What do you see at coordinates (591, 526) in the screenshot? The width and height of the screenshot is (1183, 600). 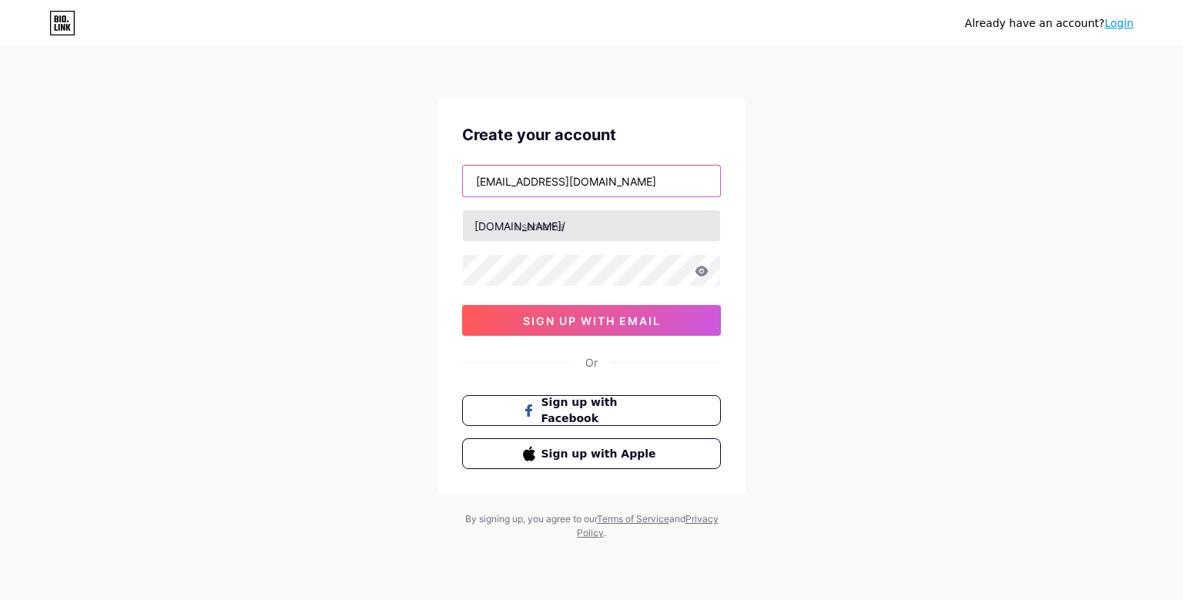 I see `div: By signing up, you agree to our and .` at bounding box center [591, 526].